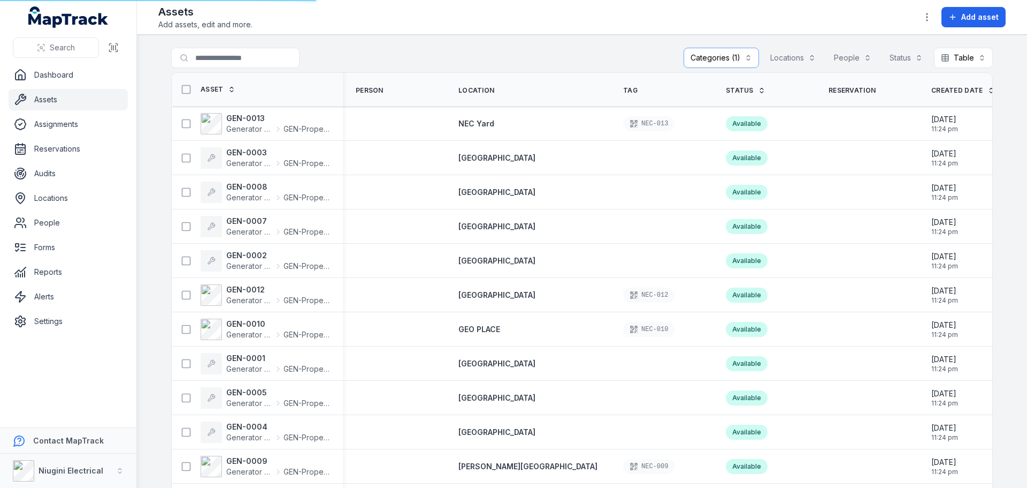  What do you see at coordinates (278, 290) in the screenshot?
I see `strong: GEN-0012` at bounding box center [278, 290].